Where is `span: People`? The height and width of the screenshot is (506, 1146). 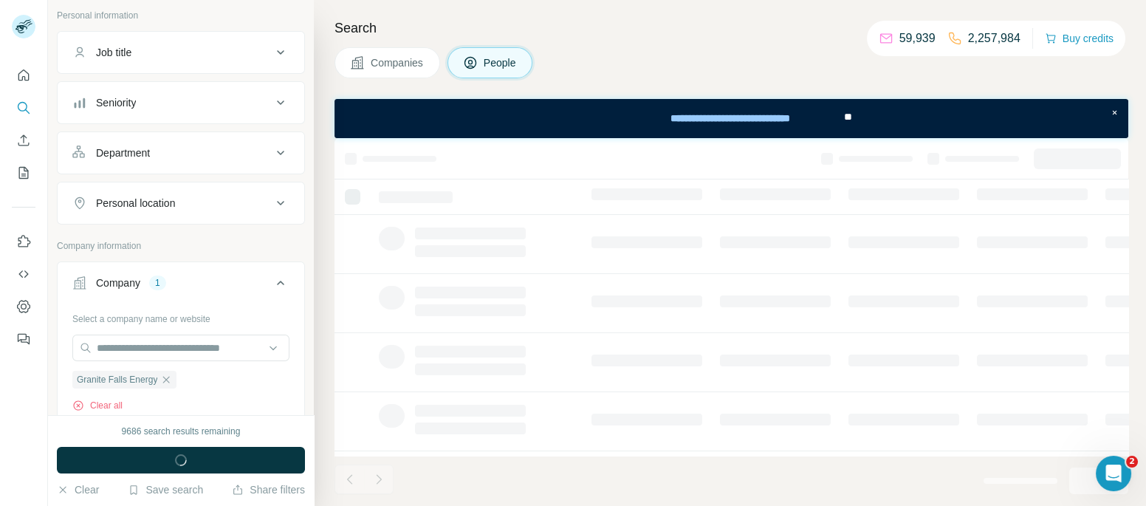 span: People is located at coordinates (501, 63).